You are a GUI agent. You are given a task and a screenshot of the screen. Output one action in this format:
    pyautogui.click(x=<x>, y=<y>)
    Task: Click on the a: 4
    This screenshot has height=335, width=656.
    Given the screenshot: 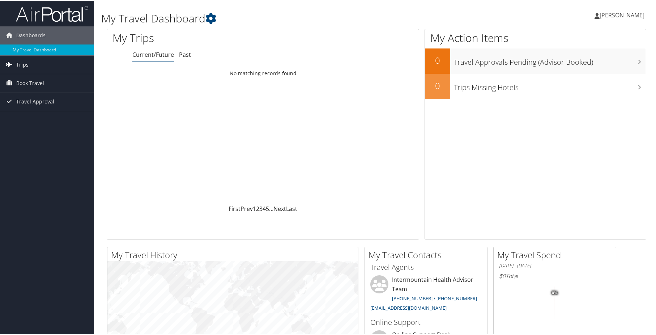 What is the action you would take?
    pyautogui.click(x=264, y=208)
    